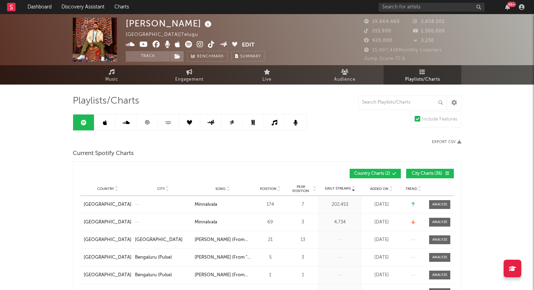 The height and width of the screenshot is (290, 534). Describe the element at coordinates (422, 75) in the screenshot. I see `a: Playlists/Charts` at that location.